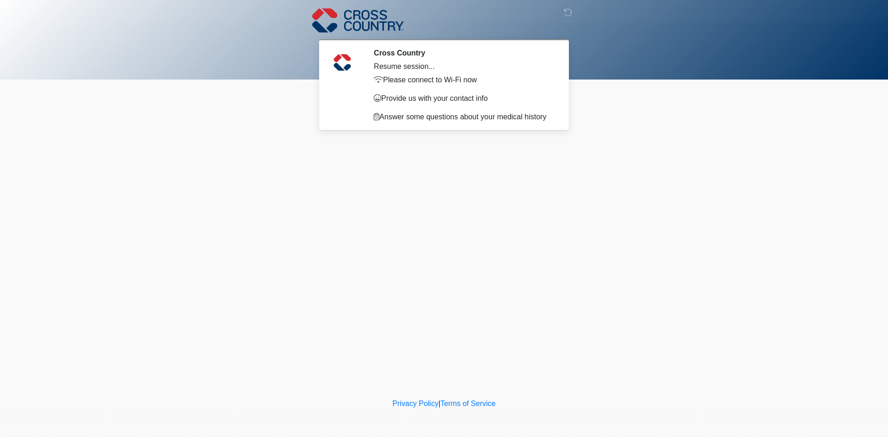 The width and height of the screenshot is (888, 437). I want to click on p: Answer some questions about your medical history, so click(463, 117).